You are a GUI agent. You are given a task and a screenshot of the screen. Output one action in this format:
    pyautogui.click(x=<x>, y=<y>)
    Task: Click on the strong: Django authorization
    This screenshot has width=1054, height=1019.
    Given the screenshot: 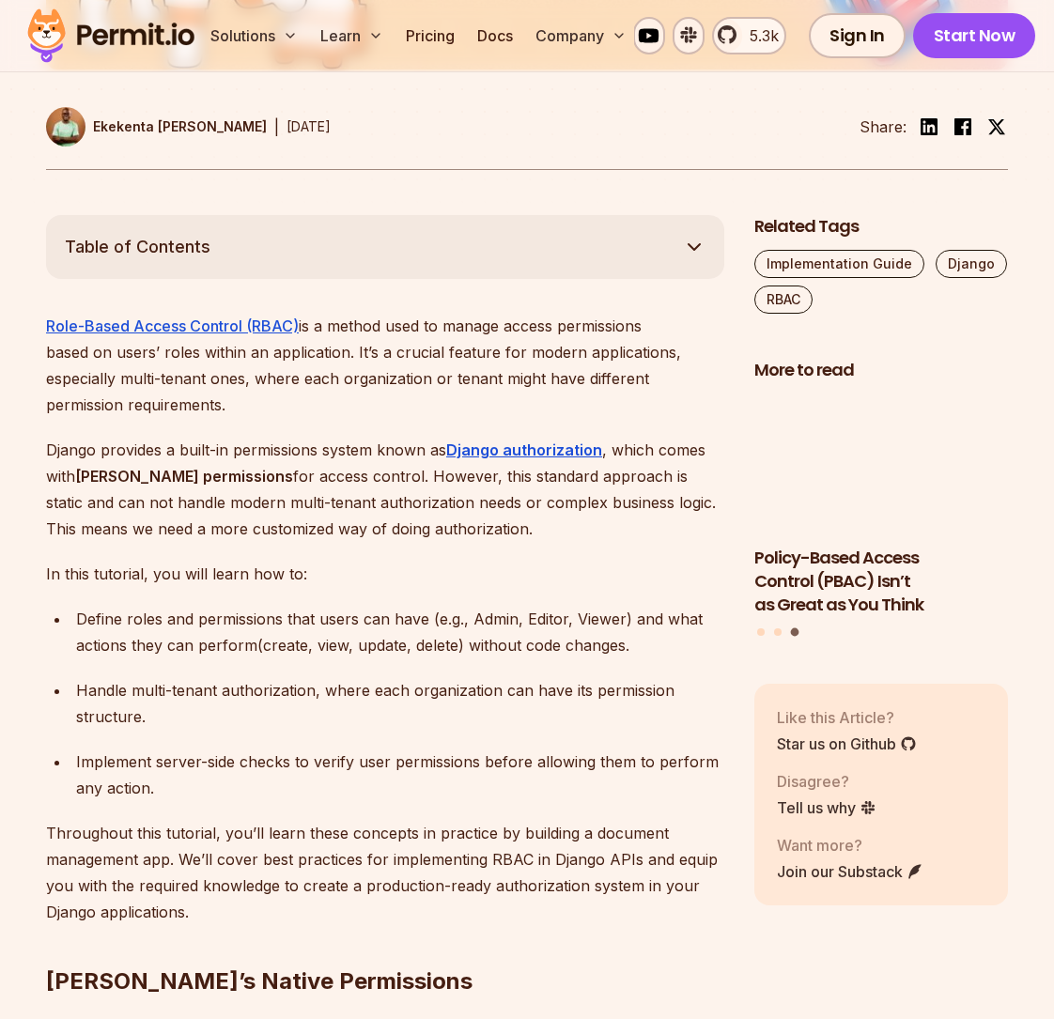 What is the action you would take?
    pyautogui.click(x=524, y=450)
    